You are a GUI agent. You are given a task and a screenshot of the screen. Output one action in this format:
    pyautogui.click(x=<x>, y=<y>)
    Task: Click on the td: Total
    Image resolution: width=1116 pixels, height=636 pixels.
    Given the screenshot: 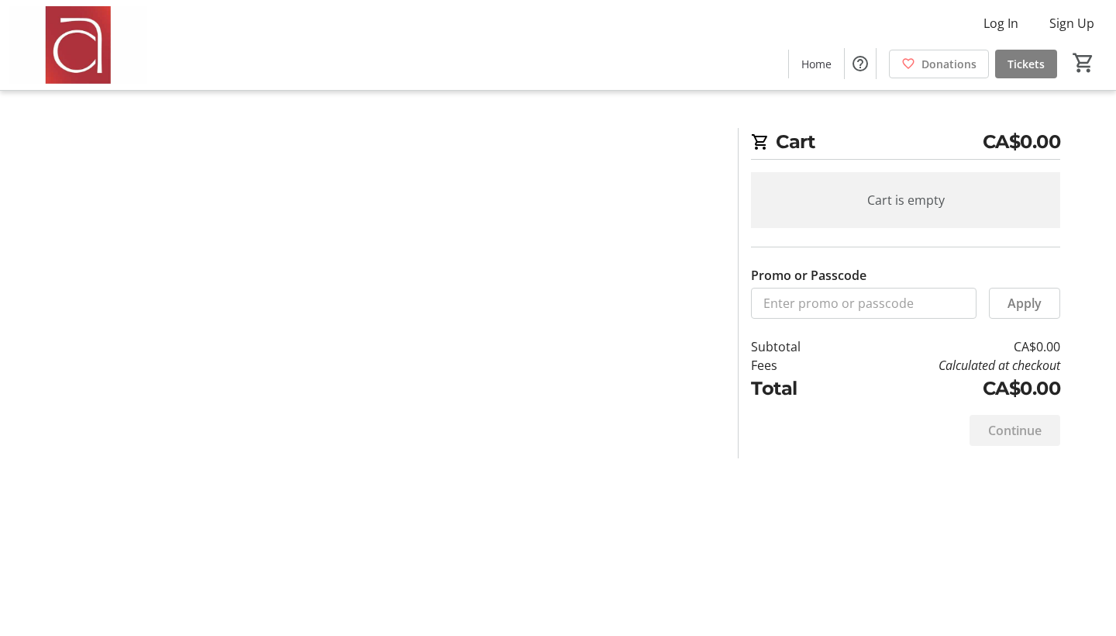 What is the action you would take?
    pyautogui.click(x=796, y=388)
    